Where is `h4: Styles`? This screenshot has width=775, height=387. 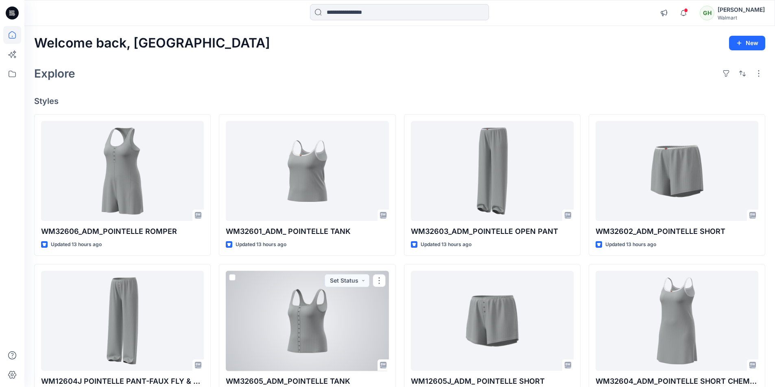
h4: Styles is located at coordinates (399, 101).